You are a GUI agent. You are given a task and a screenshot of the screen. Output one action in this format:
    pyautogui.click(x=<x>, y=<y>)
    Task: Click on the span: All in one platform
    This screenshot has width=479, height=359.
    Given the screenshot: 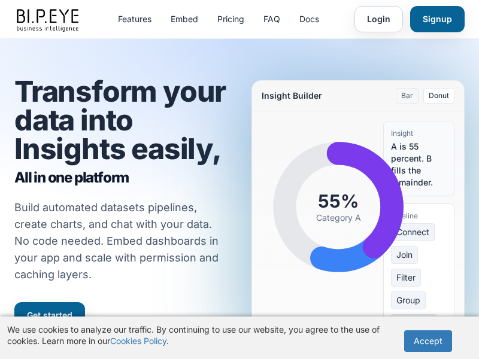 What is the action you would take?
    pyautogui.click(x=121, y=178)
    